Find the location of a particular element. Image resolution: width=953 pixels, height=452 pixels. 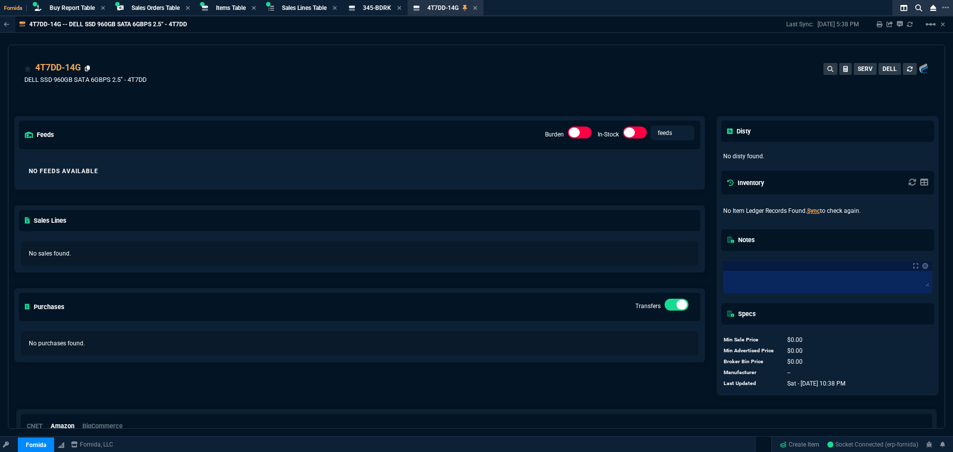

span: Items Table is located at coordinates (231, 8).